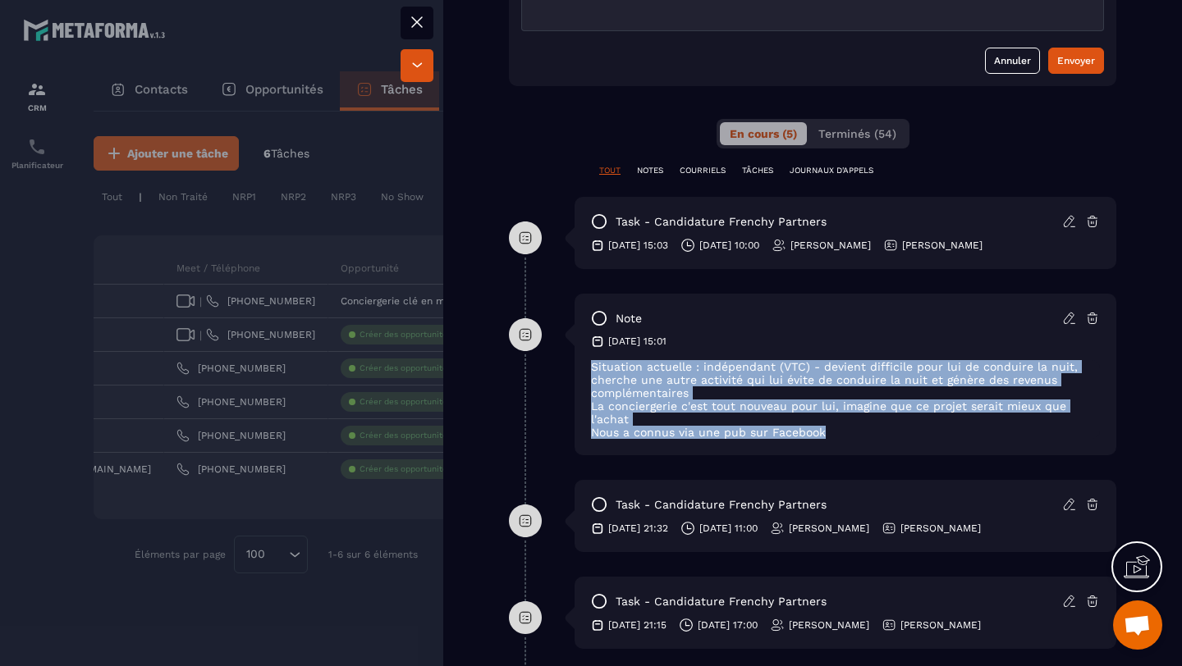  What do you see at coordinates (857, 134) in the screenshot?
I see `button: Terminés (54)` at bounding box center [857, 134].